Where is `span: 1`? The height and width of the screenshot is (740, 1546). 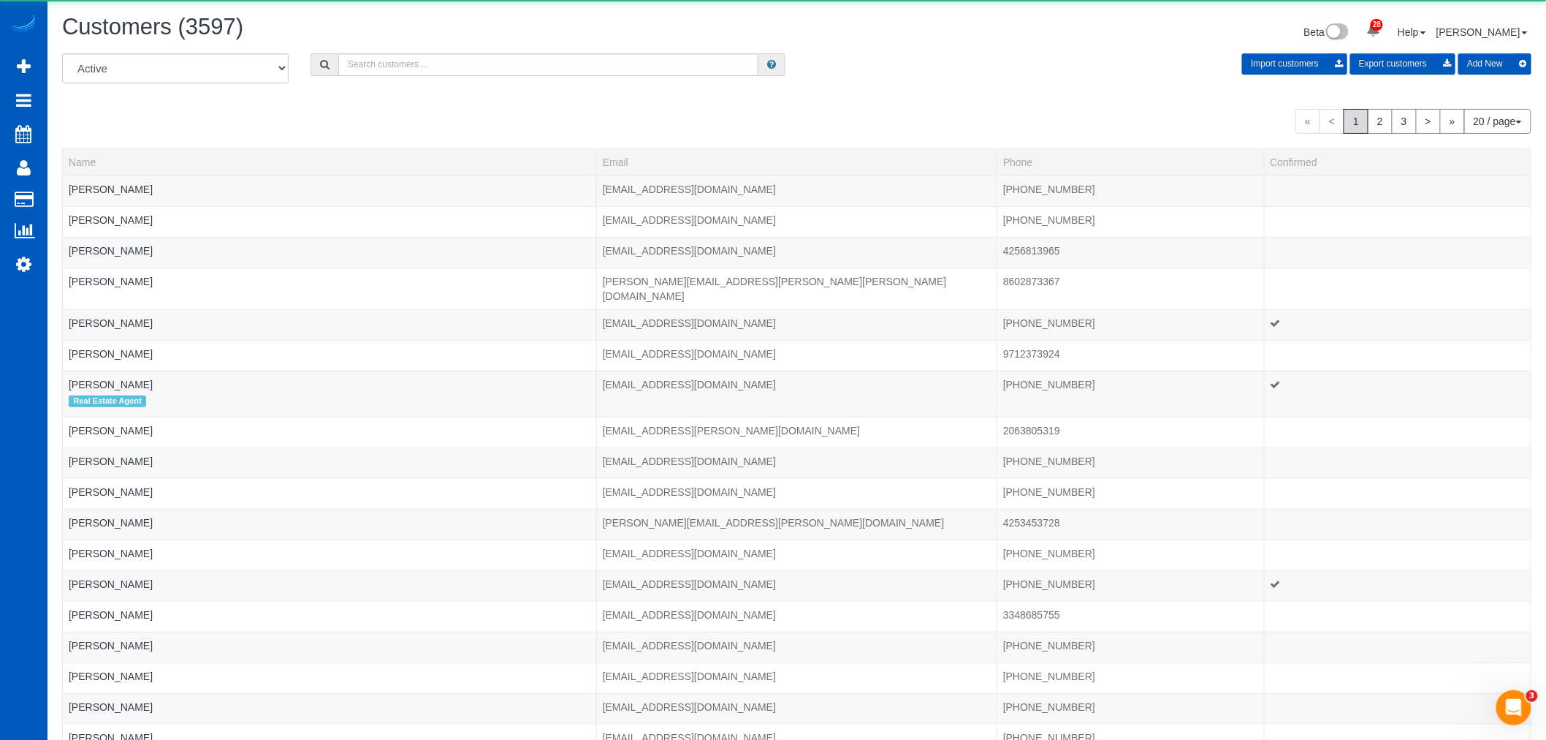
span: 1 is located at coordinates (1356, 121).